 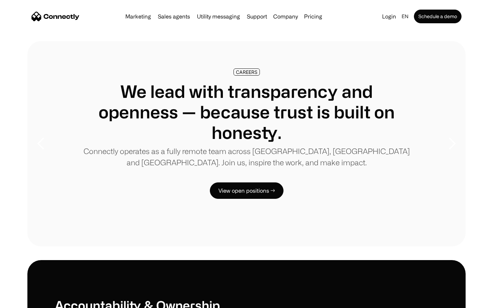 What do you see at coordinates (138, 16) in the screenshot?
I see `a: Marketing` at bounding box center [138, 16].